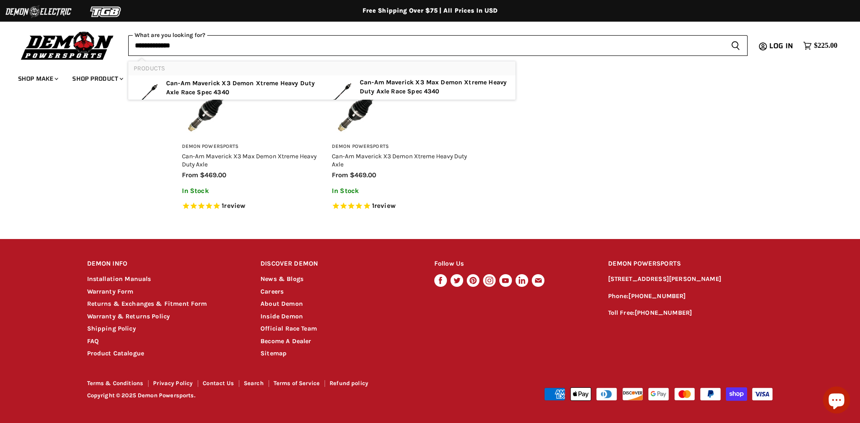 The image size is (860, 423). I want to click on li: products: Can-Am Maverick X3 Max Demon Xtreme Heavy Duty Axle Race Spec 4340, so click(418, 107).